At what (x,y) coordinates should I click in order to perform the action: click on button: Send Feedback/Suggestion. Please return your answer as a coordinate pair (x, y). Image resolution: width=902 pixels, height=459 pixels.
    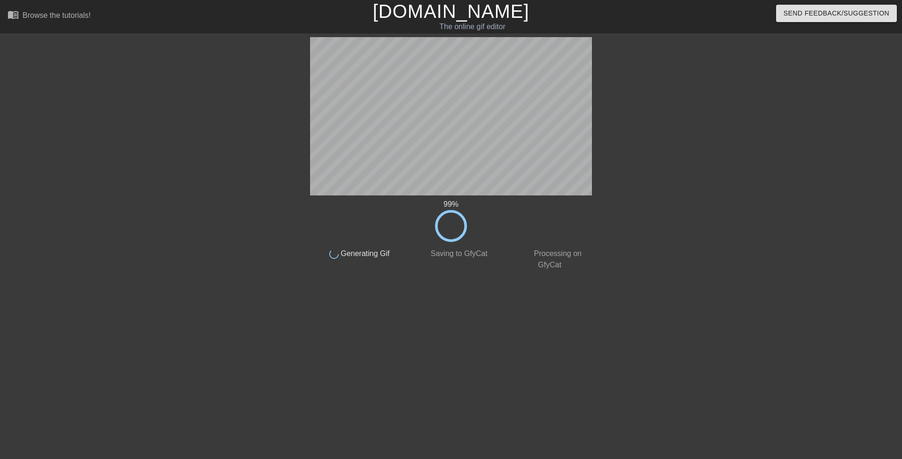
    Looking at the image, I should click on (836, 13).